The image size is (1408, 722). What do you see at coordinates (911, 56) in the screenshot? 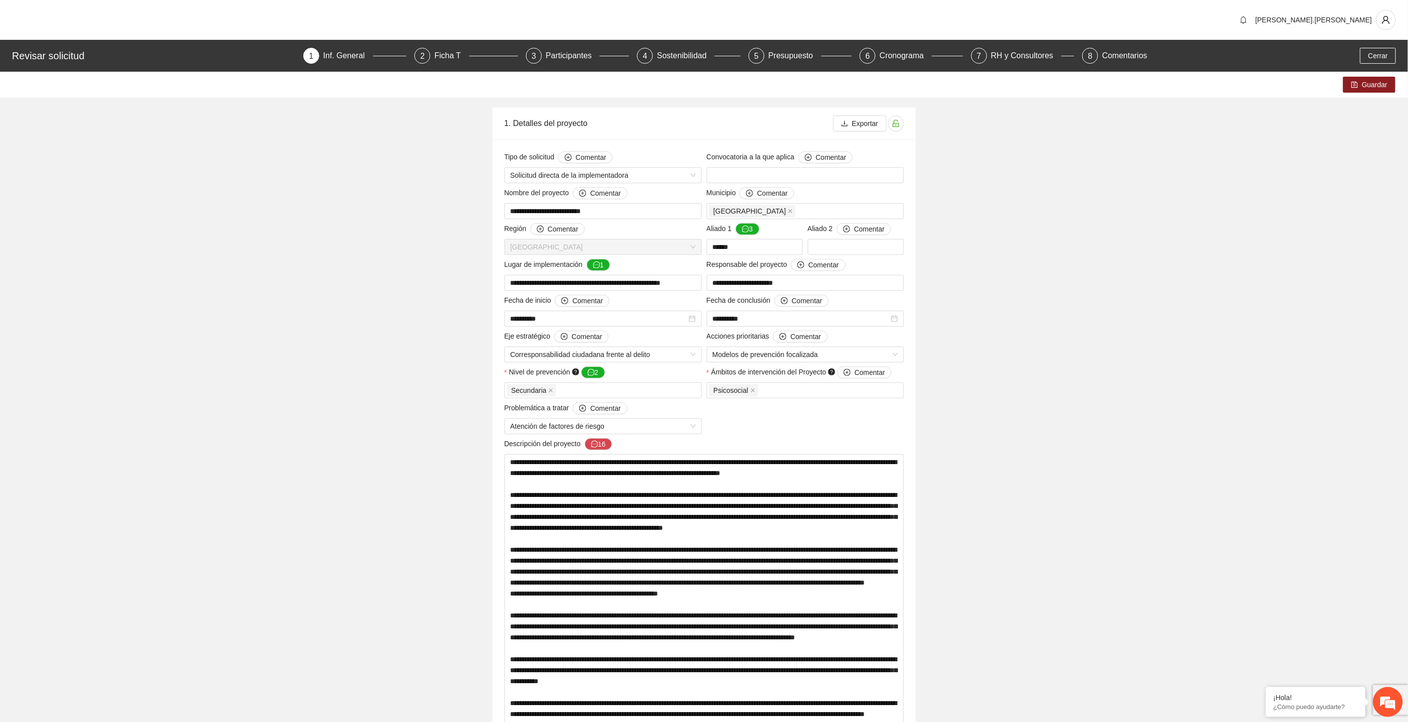
I see `div: 6Cronograma` at bounding box center [911, 56].